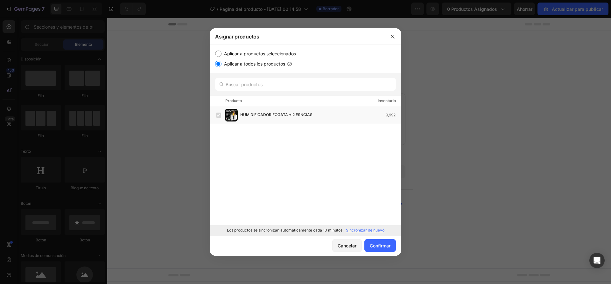 Image resolution: width=611 pixels, height=284 pixels. I want to click on font: Sincronizar de nuevo, so click(365, 230).